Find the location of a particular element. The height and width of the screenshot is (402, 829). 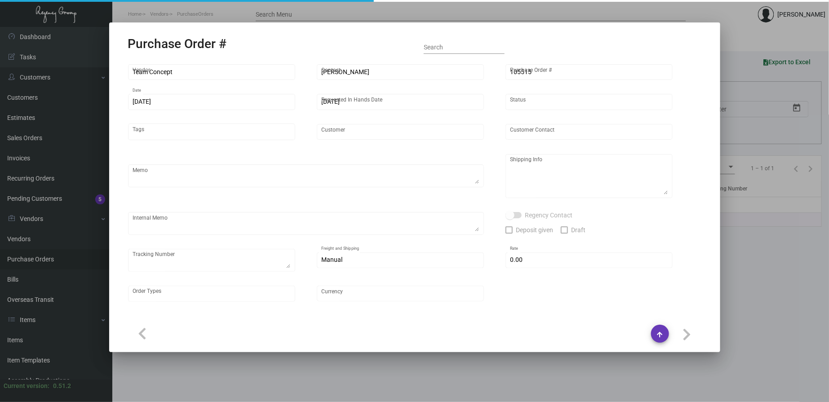

span: Manual is located at coordinates (332, 260).